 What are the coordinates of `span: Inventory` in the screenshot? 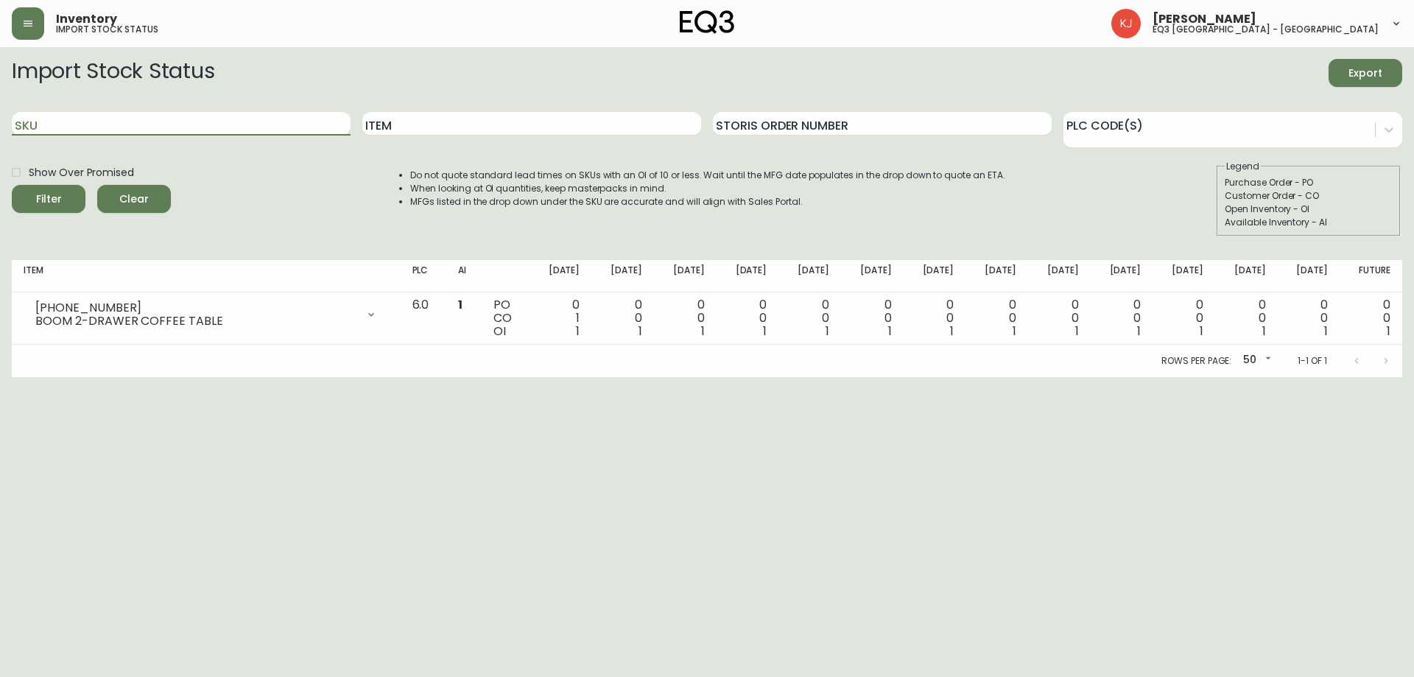 It's located at (86, 19).